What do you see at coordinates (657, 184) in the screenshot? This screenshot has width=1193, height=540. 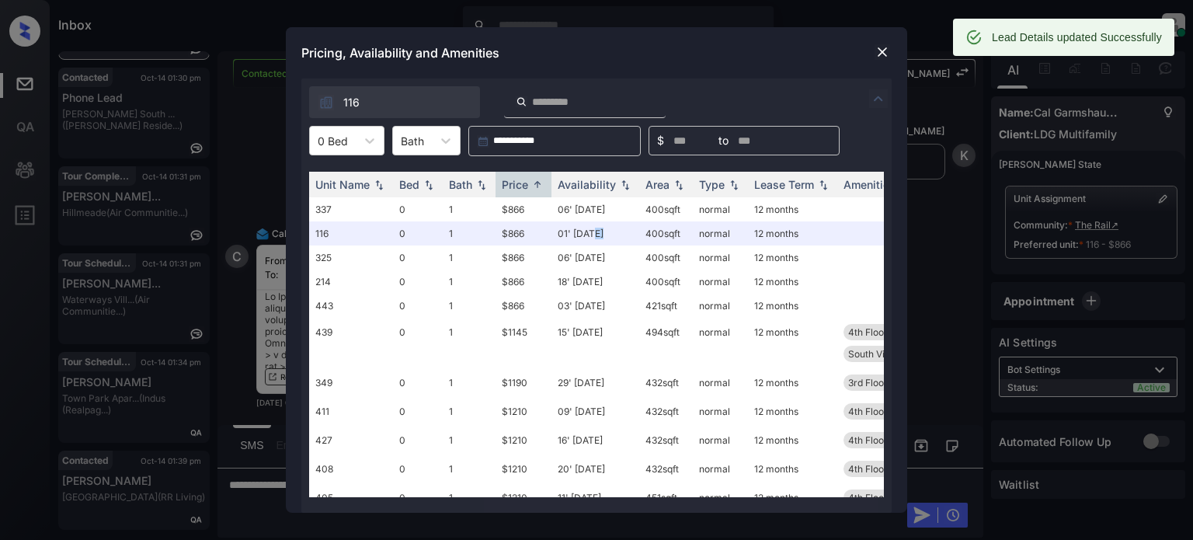 I see `div: Area` at bounding box center [657, 184].